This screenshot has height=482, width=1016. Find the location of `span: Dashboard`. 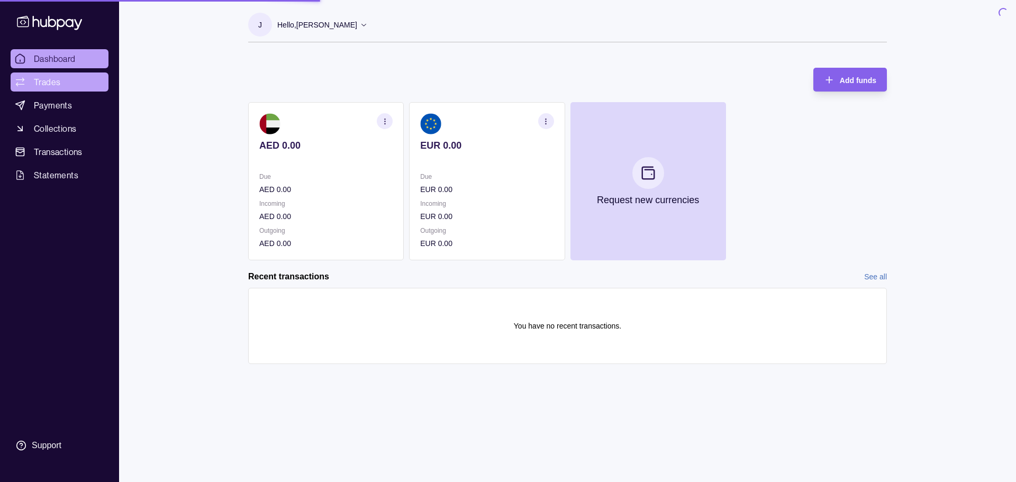

span: Dashboard is located at coordinates (55, 59).